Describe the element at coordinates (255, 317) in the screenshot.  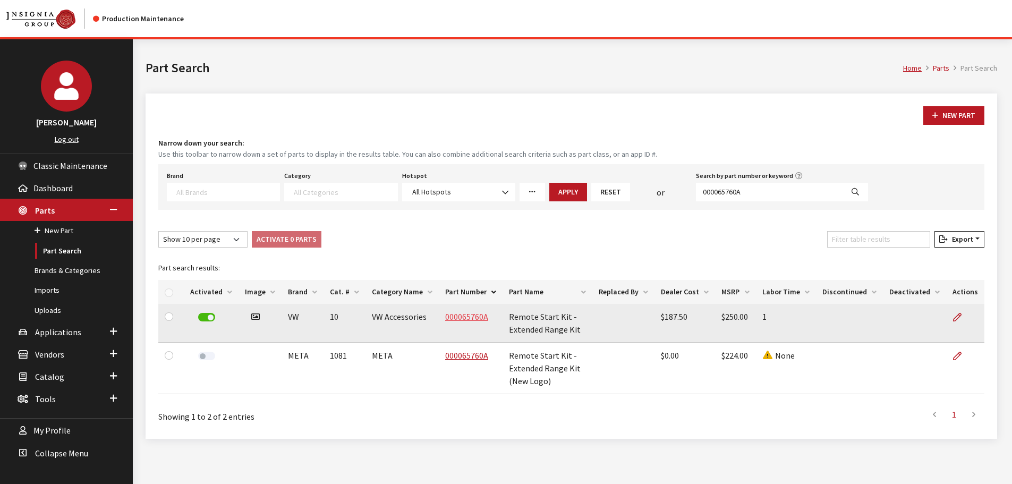
I see `i: Has image` at that location.